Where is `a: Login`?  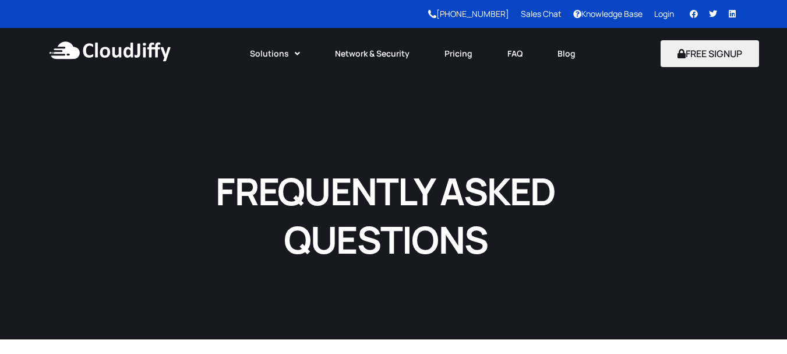
a: Login is located at coordinates (664, 13).